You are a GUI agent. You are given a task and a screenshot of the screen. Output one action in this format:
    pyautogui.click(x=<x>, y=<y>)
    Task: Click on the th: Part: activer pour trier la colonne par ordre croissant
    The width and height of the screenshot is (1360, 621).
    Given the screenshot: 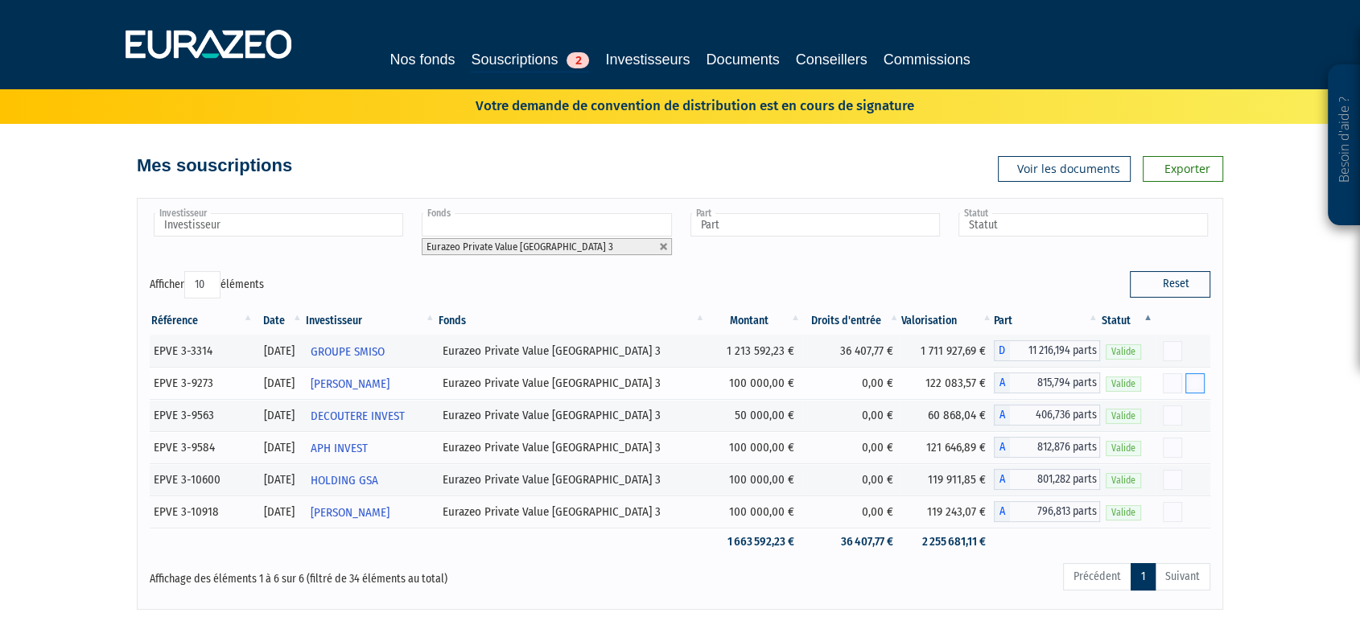 What is the action you would take?
    pyautogui.click(x=1047, y=321)
    